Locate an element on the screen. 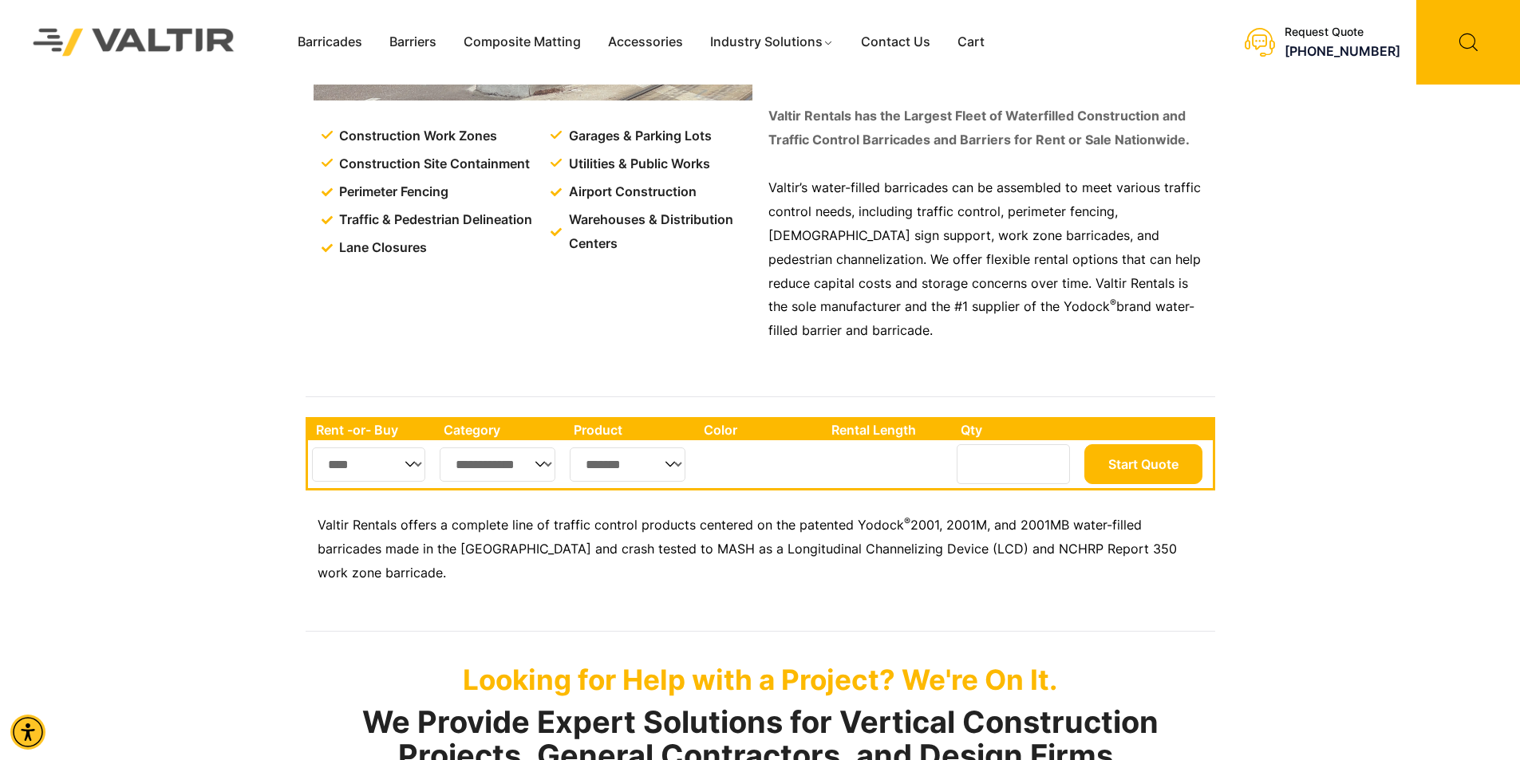 The width and height of the screenshot is (1520, 760). span: Airport Construction is located at coordinates (630, 192).